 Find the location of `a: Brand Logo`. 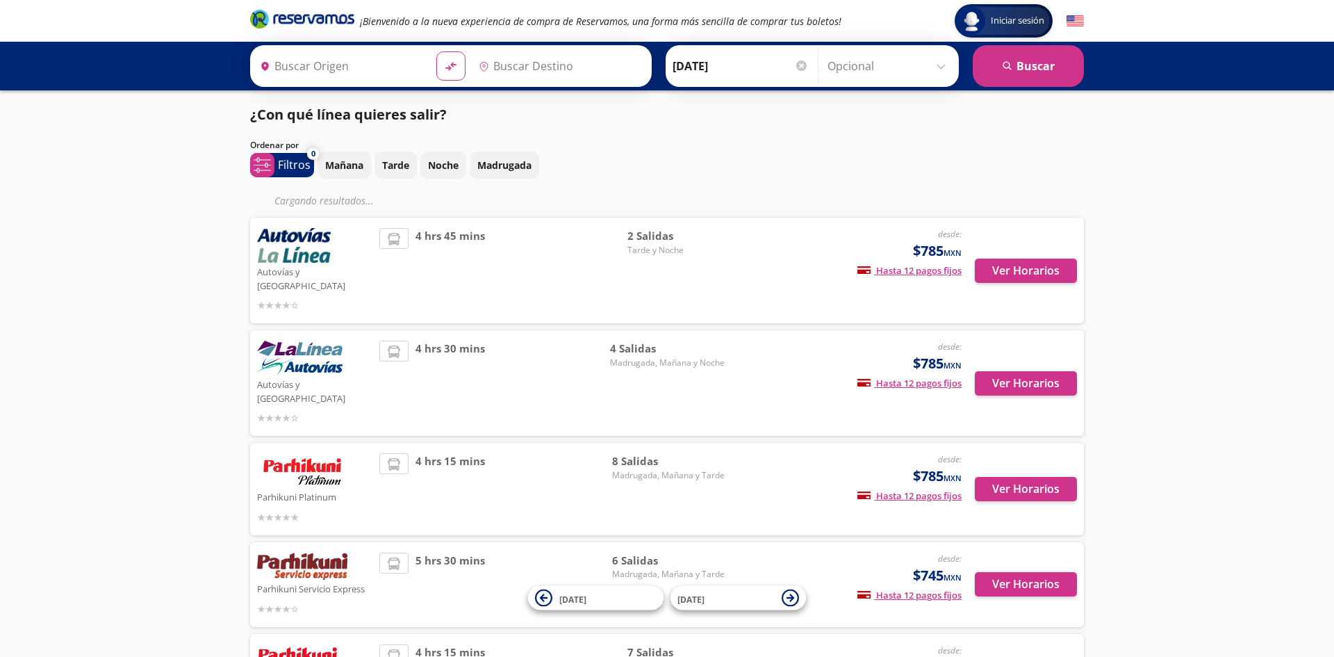

a: Brand Logo is located at coordinates (302, 21).